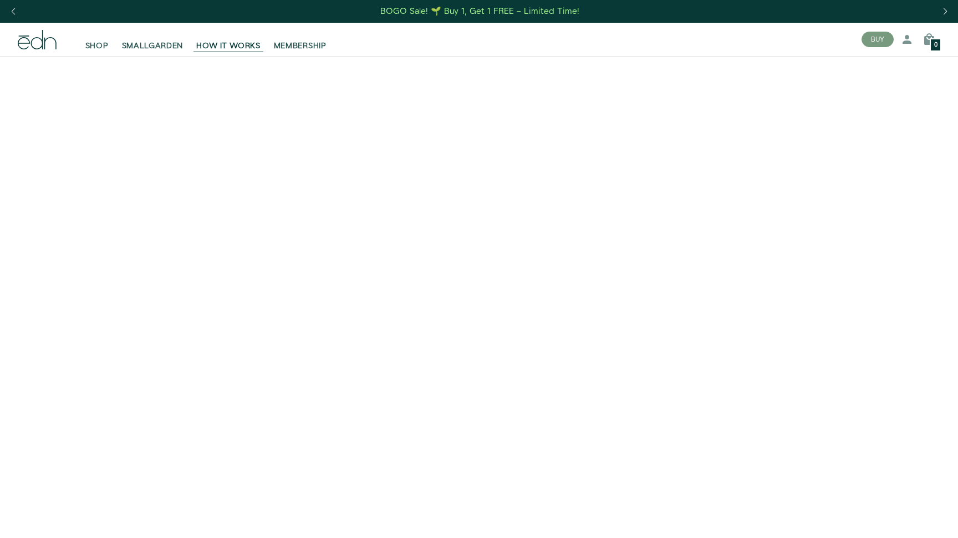 This screenshot has width=958, height=538. What do you see at coordinates (300, 46) in the screenshot?
I see `span: MEMBERSHIP` at bounding box center [300, 46].